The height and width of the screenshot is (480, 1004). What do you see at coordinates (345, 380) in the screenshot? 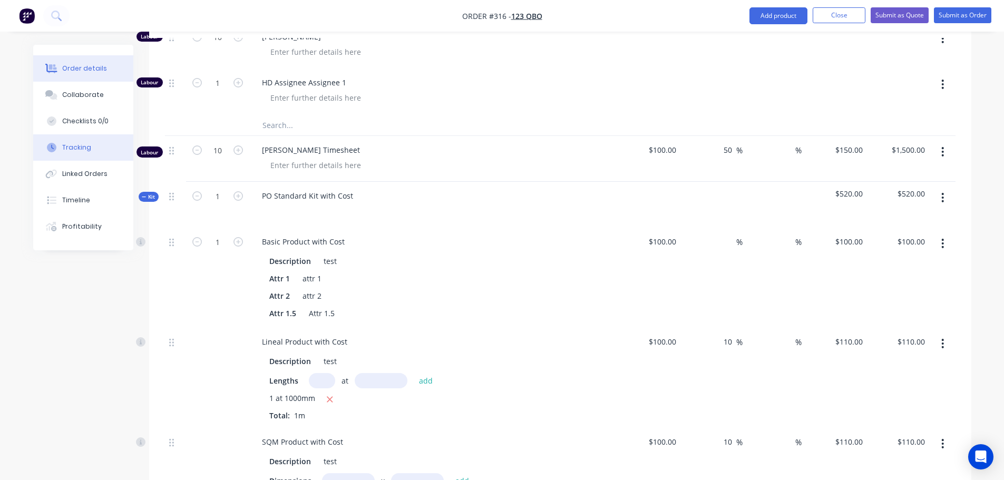
I see `span: at` at bounding box center [345, 380].